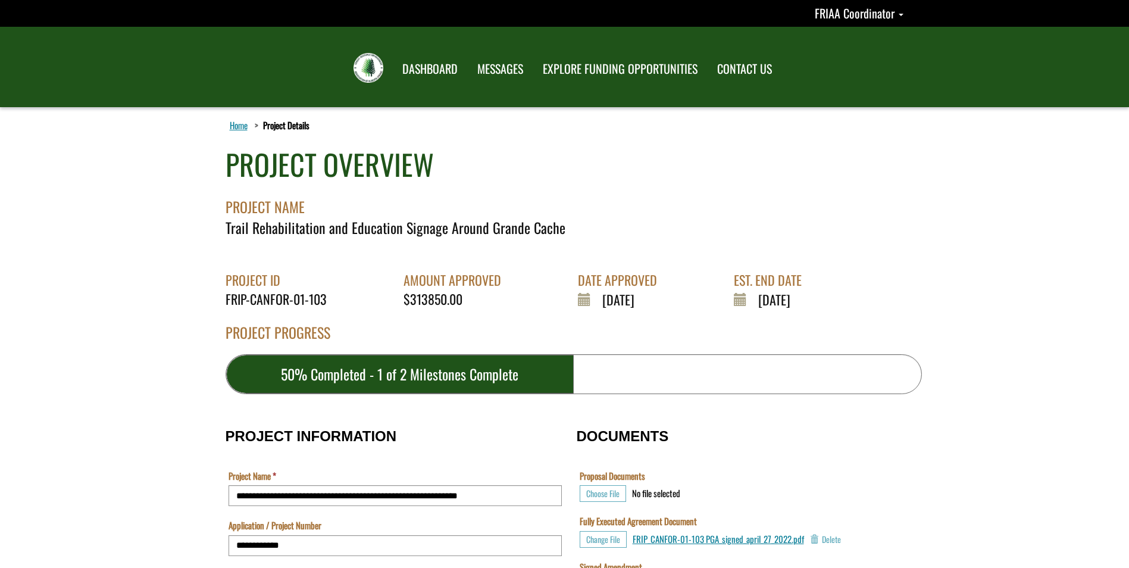 This screenshot has width=1129, height=568. Describe the element at coordinates (368, 68) in the screenshot. I see `img: FRIAA Submissions Portal` at that location.